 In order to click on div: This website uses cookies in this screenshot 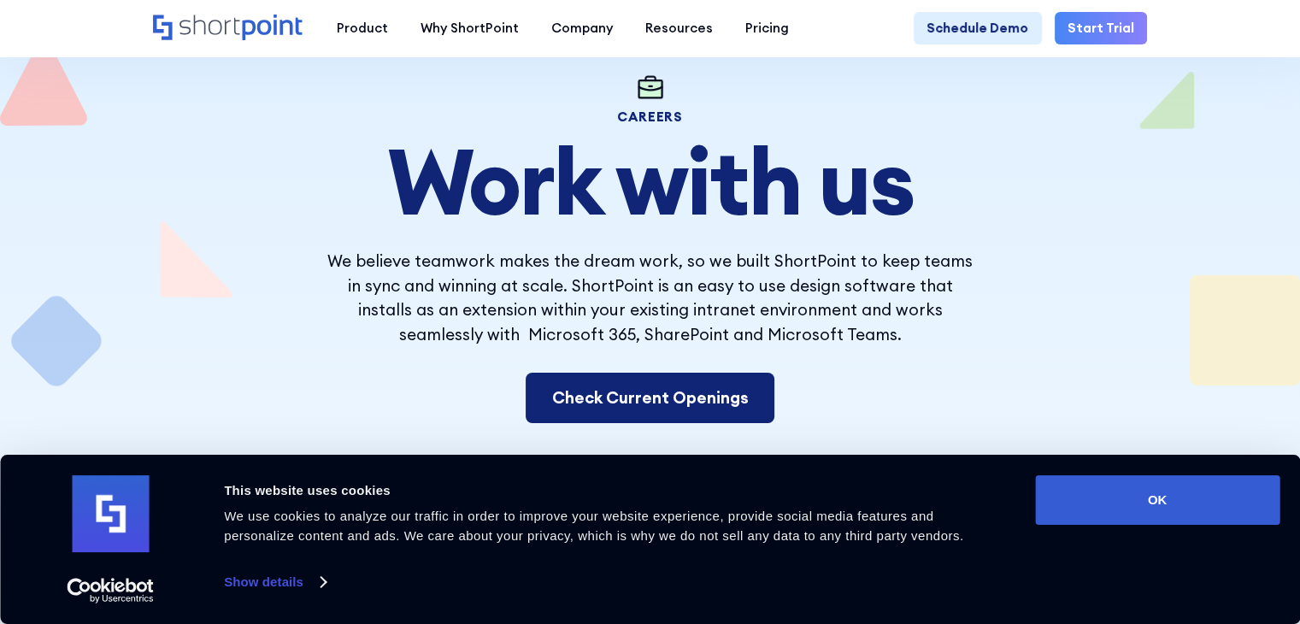, I will do `click(610, 491)`.